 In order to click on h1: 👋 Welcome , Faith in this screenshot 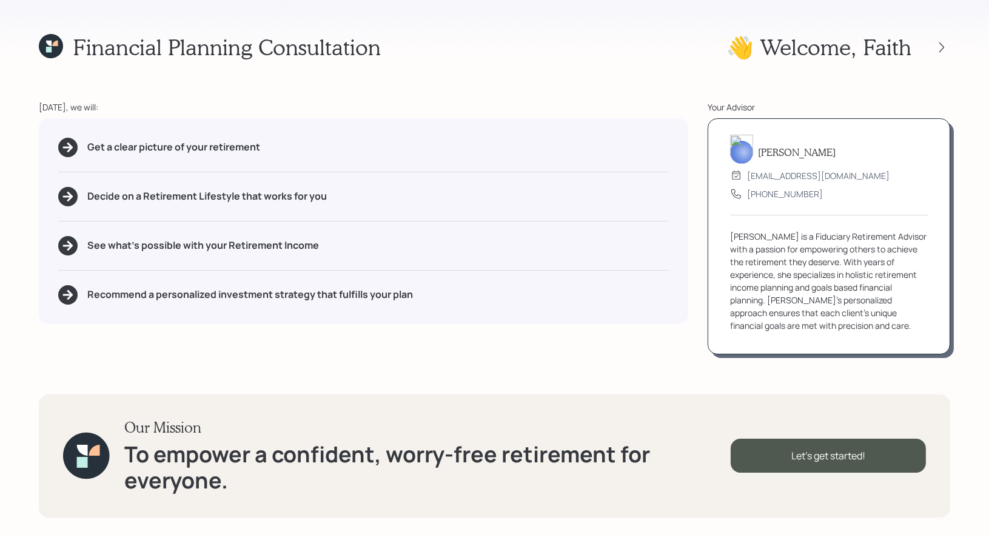, I will do `click(819, 47)`.